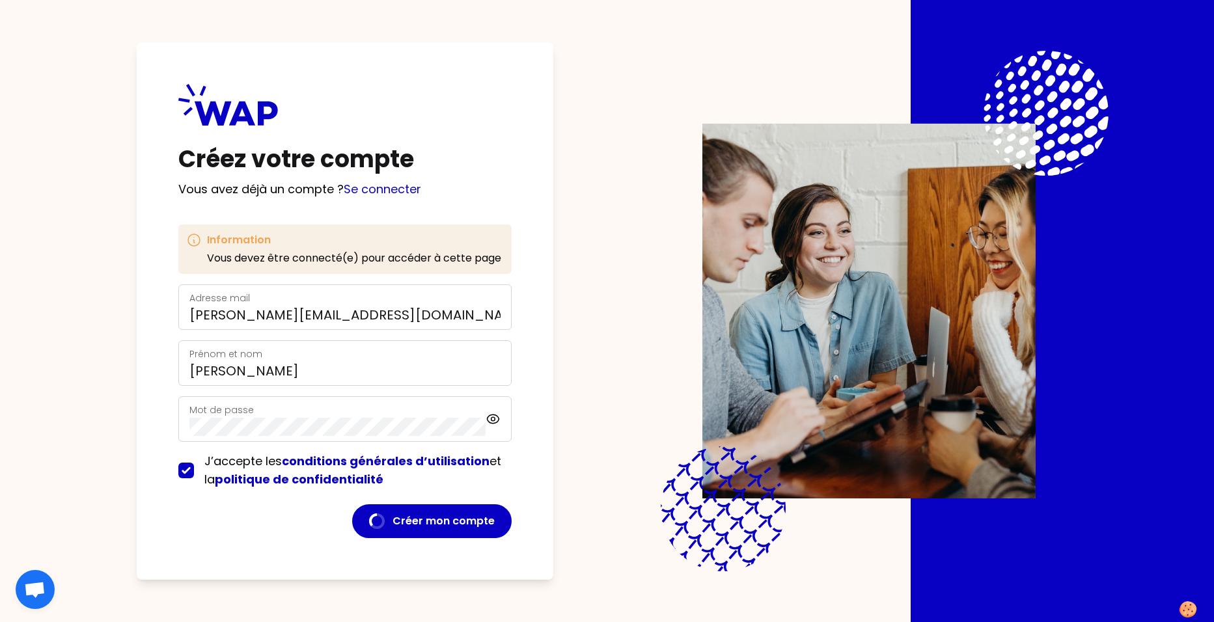  What do you see at coordinates (353, 470) in the screenshot?
I see `span: J’accepte les et la` at bounding box center [353, 470].